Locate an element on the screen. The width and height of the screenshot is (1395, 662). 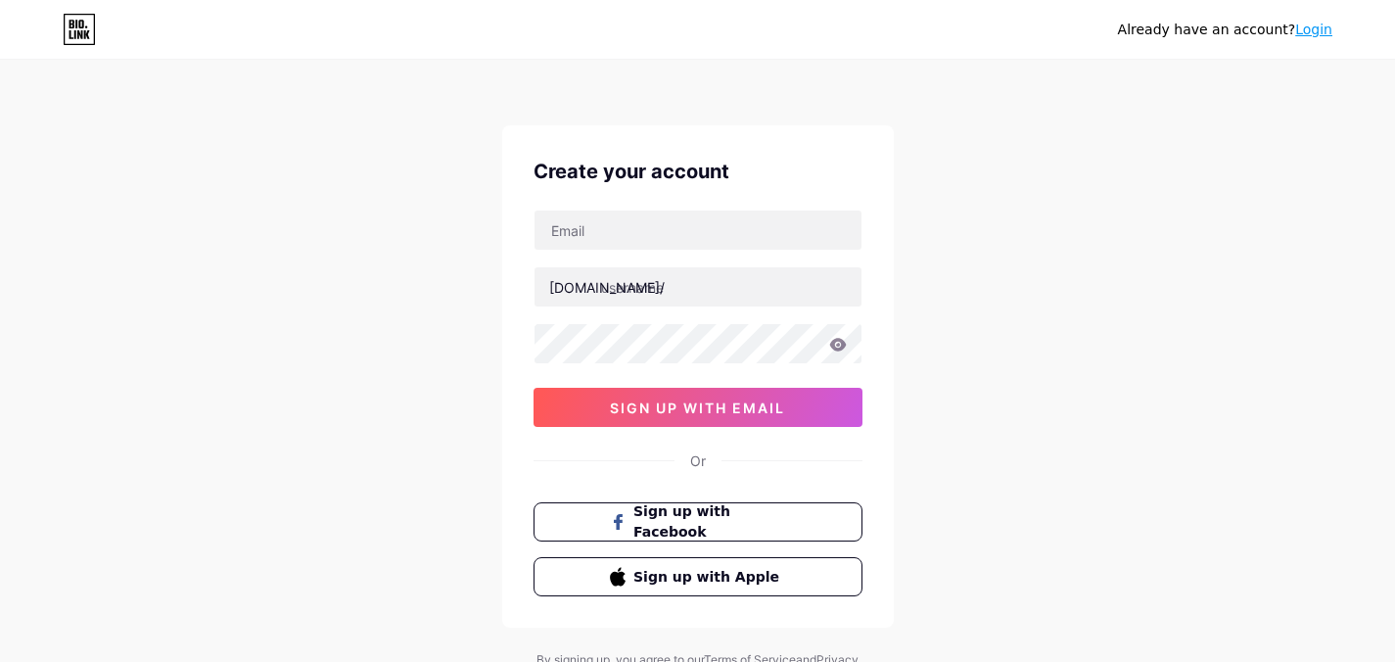
input: Email is located at coordinates (698, 230).